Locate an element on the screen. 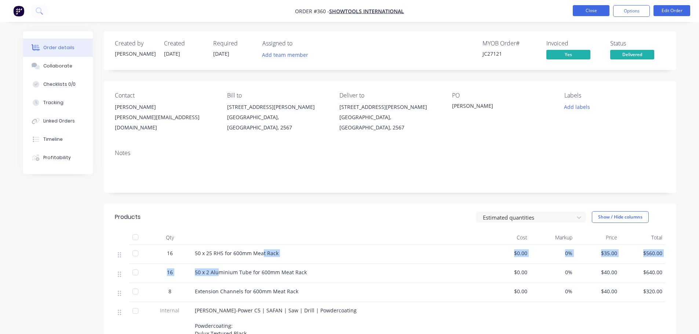 The width and height of the screenshot is (699, 334). span: 50 x 2 Aluminium Tube for 600mm Meat Rack is located at coordinates (251, 272).